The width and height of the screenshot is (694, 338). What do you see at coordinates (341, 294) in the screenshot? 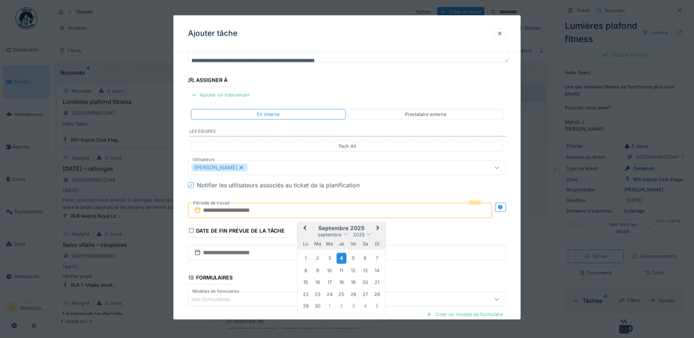
I see `div: Choose jeudi 25 septembre 2025` at bounding box center [341, 294].